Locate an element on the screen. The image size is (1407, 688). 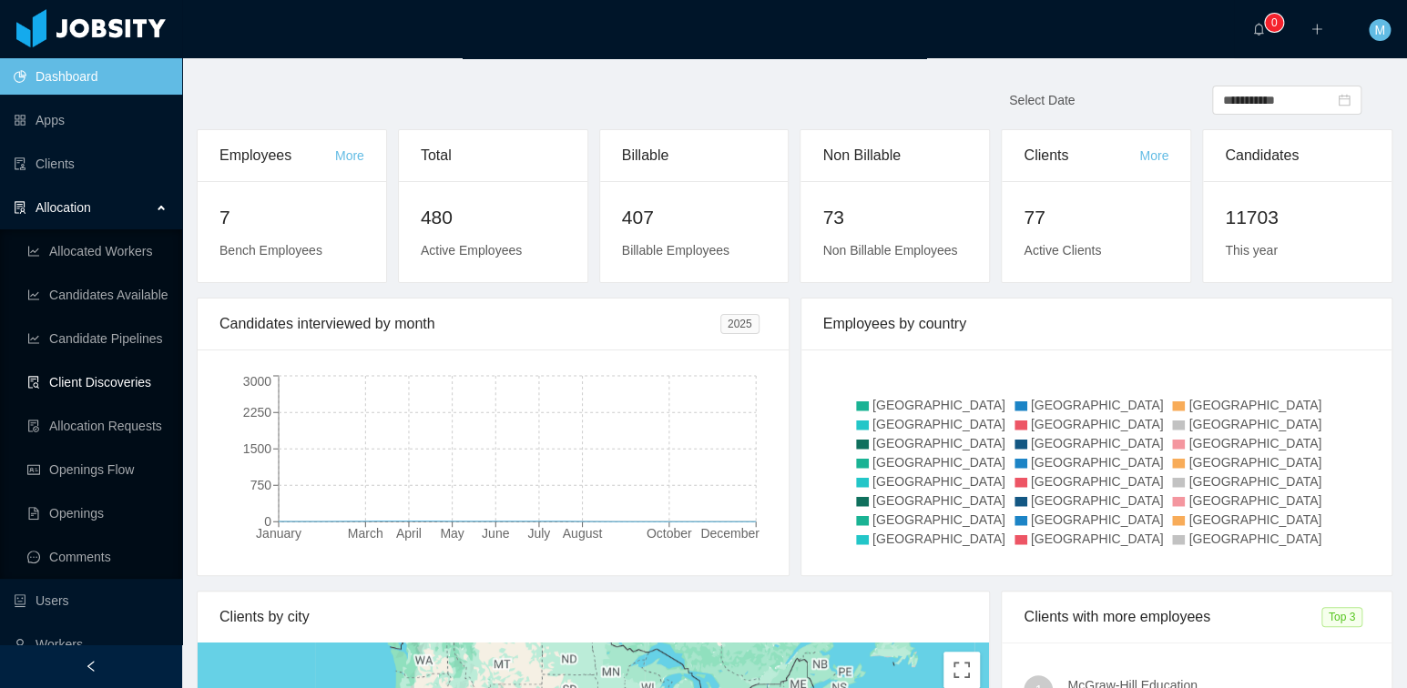
div: Clients is located at coordinates (1081, 156).